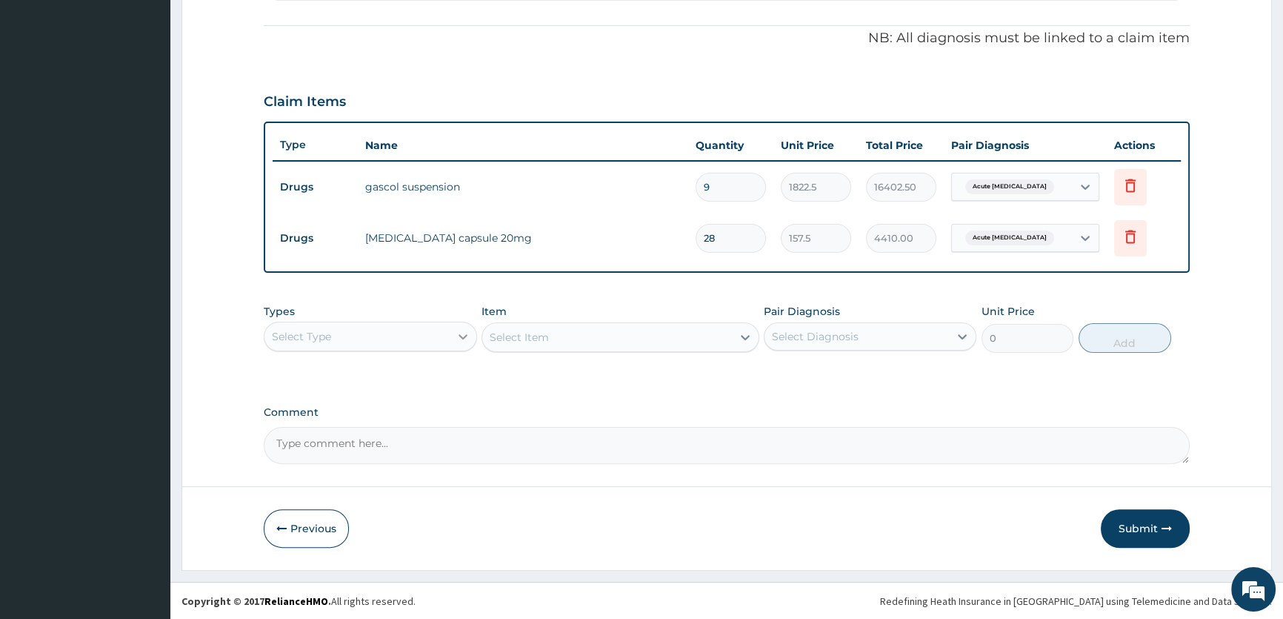 Image resolution: width=1283 pixels, height=619 pixels. I want to click on label: Unit Price, so click(1008, 311).